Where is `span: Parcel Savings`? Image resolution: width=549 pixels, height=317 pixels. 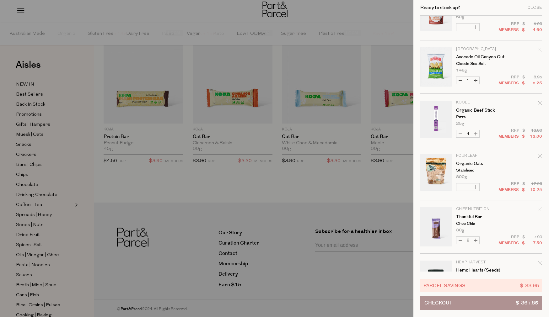
span: Parcel Savings is located at coordinates (445, 286).